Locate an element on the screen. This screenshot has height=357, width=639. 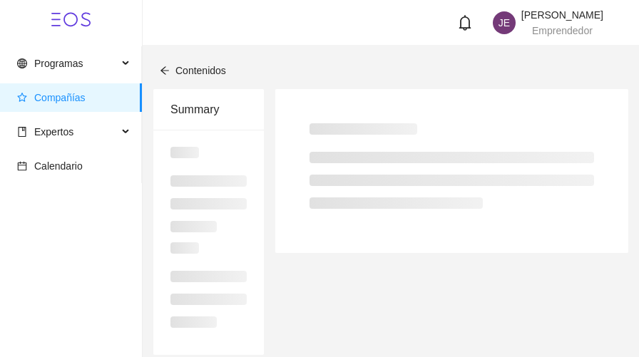
span: JE is located at coordinates (504, 23).